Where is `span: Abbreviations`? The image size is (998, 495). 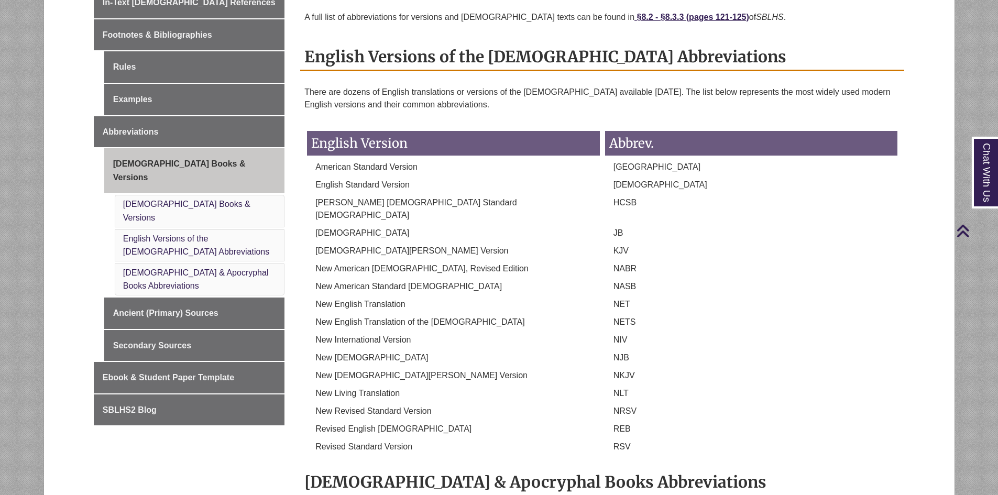
span: Abbreviations is located at coordinates (130, 131).